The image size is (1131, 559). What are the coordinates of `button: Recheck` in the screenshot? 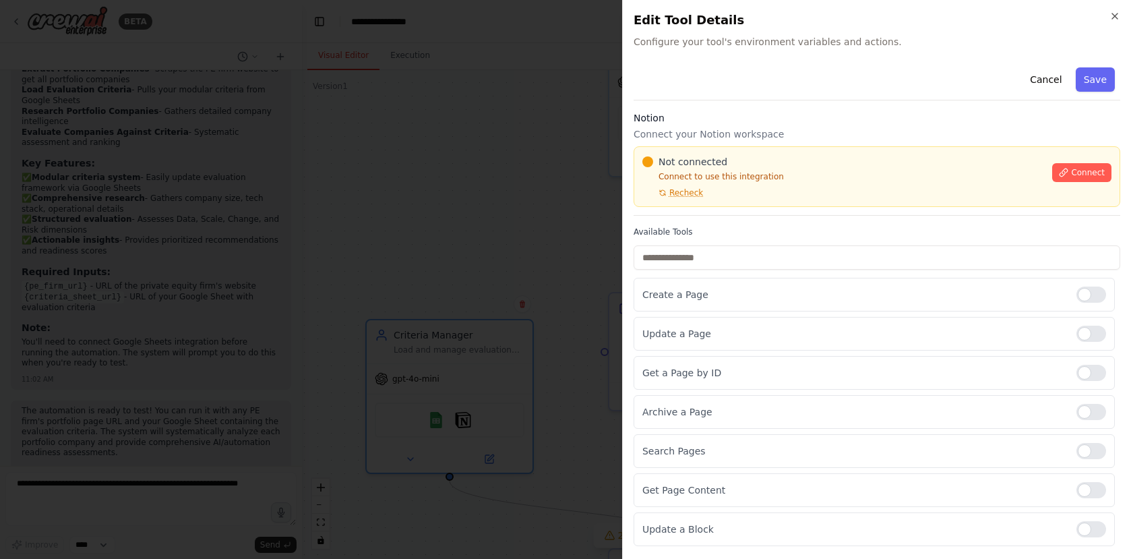 It's located at (673, 193).